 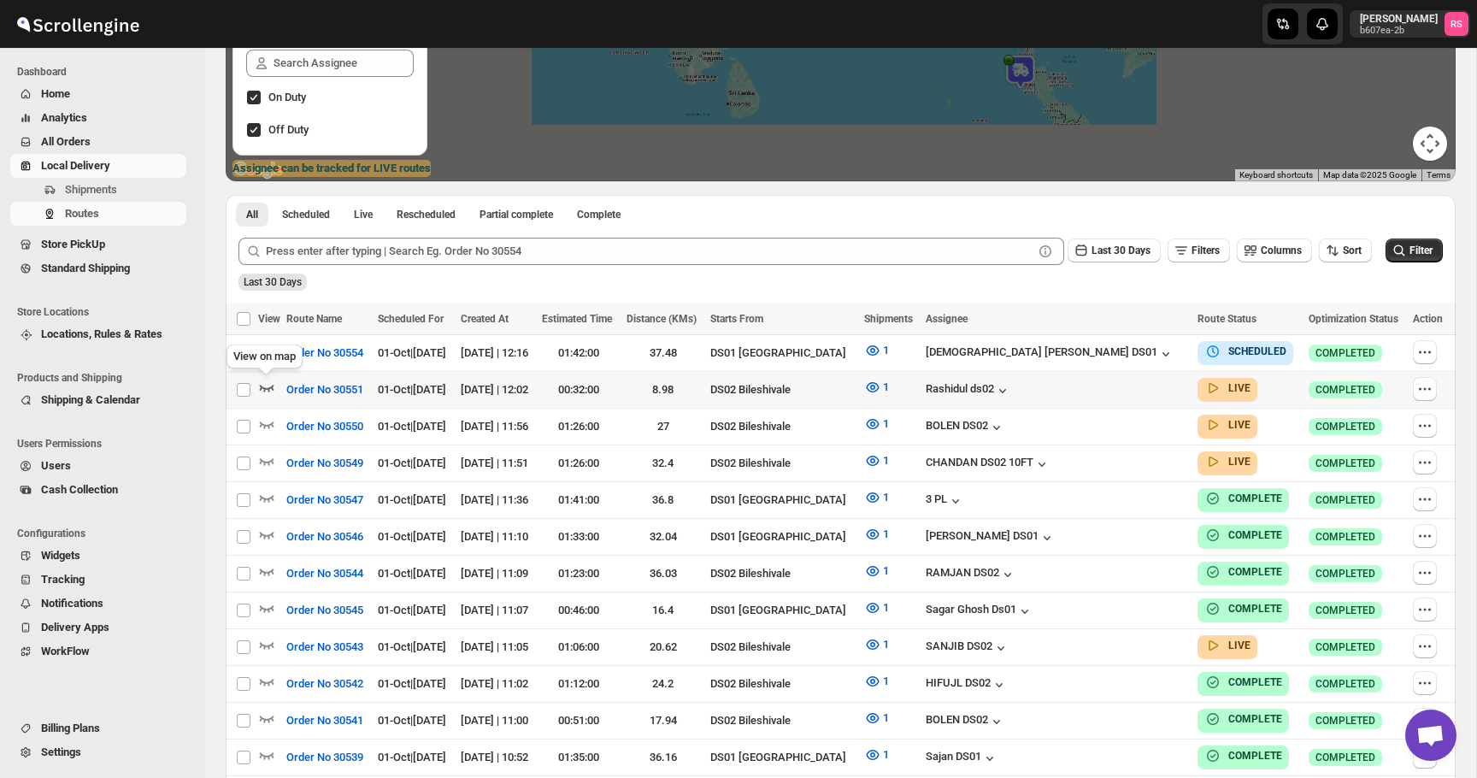 I want to click on div: 36.16, so click(x=663, y=757).